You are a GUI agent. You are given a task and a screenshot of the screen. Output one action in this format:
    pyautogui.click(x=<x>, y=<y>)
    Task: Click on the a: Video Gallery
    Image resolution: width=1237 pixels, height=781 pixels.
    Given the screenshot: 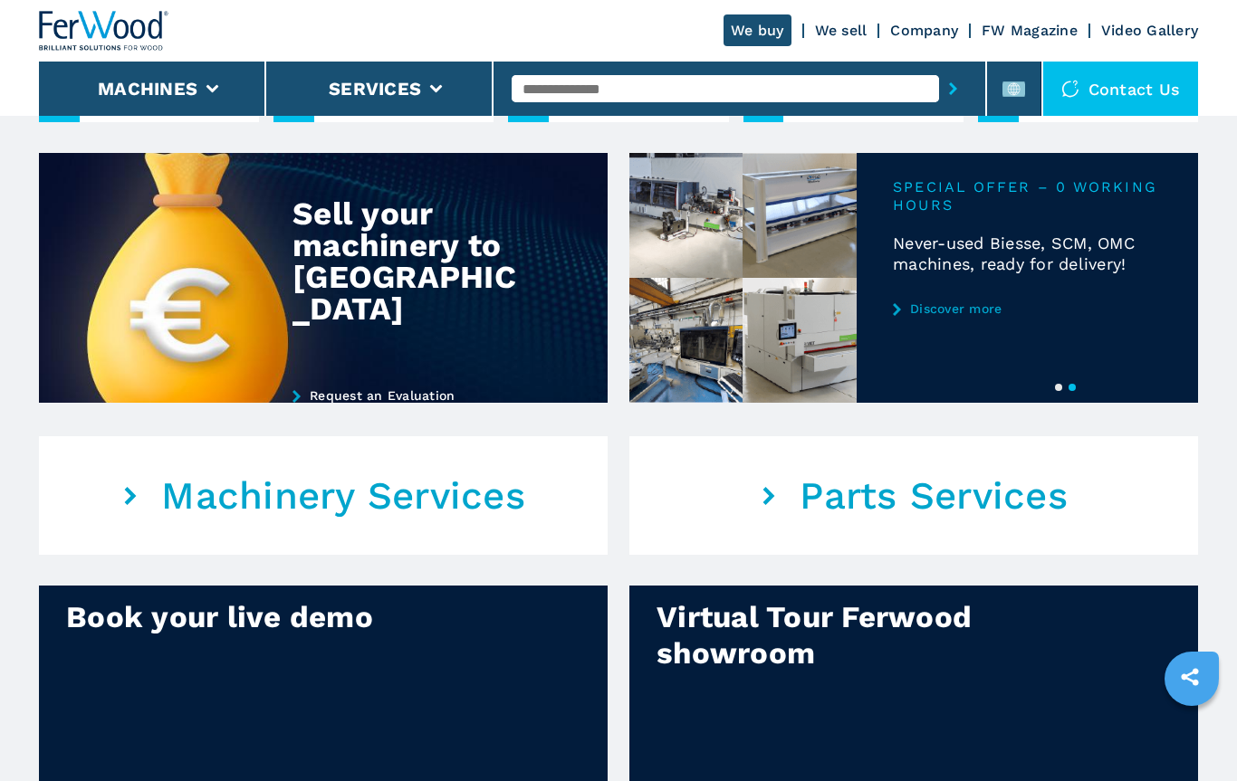 What is the action you would take?
    pyautogui.click(x=1149, y=30)
    